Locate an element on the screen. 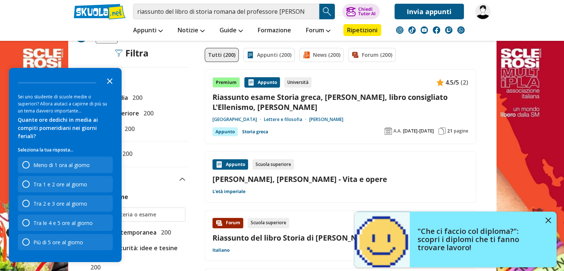 This screenshot has height=271, width=564. button: Close the survey is located at coordinates (110, 81).